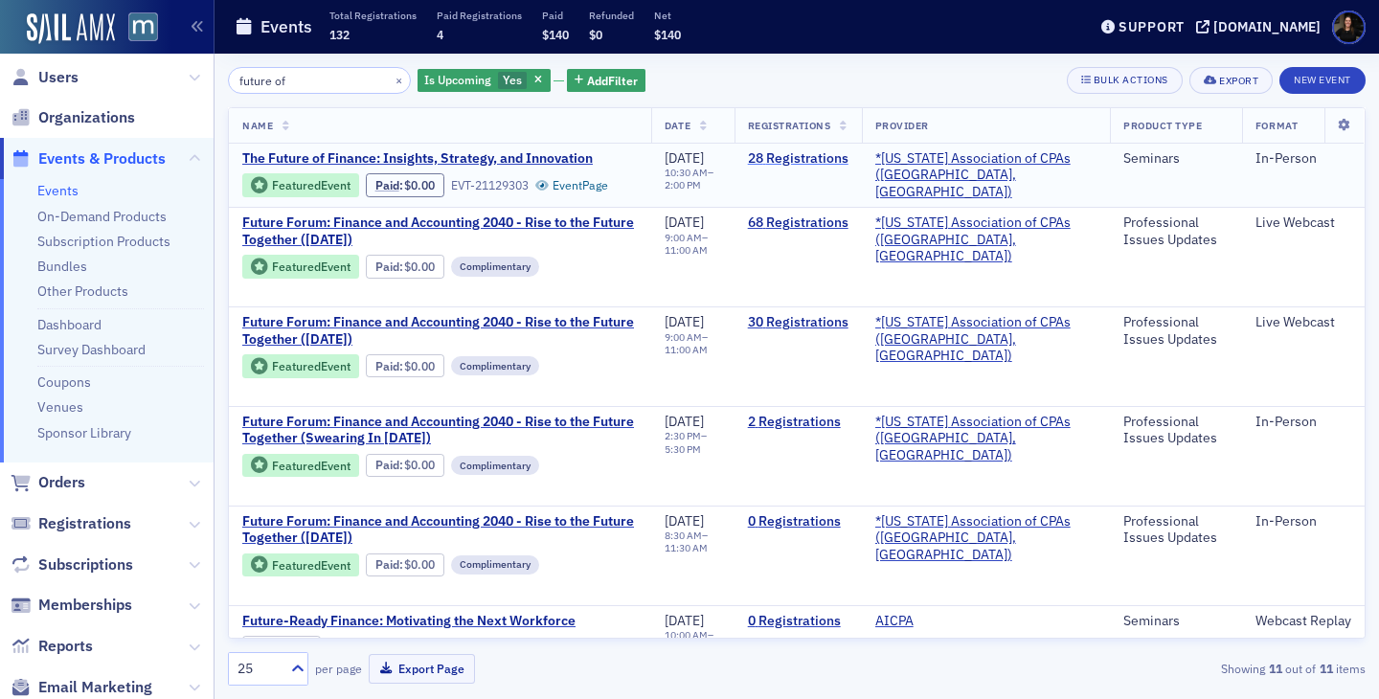 This screenshot has height=699, width=1379. What do you see at coordinates (612, 80) in the screenshot?
I see `span: Add Filter` at bounding box center [612, 80].